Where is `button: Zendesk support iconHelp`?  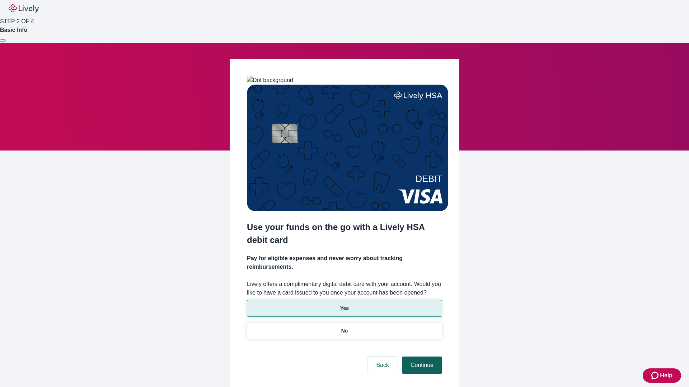 button: Zendesk support iconHelp is located at coordinates (661, 376).